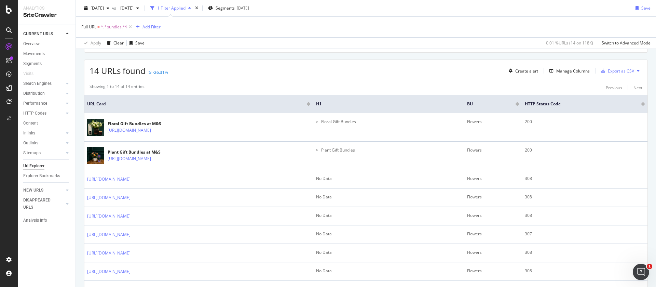 Image resolution: width=656 pixels, height=287 pixels. Describe the element at coordinates (638, 87) in the screenshot. I see `button: Next` at that location.